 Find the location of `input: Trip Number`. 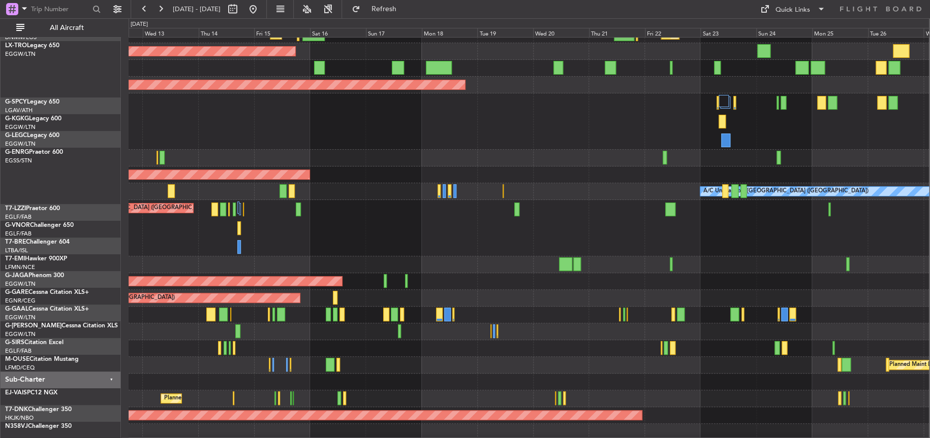

input: Trip Number is located at coordinates (60, 9).